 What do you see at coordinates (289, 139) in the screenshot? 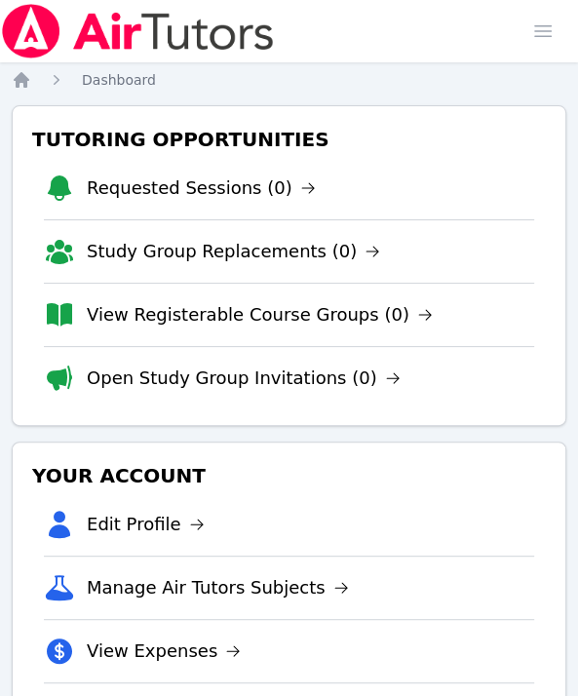
I see `h3: Tutoring Opportunities` at bounding box center [289, 139].